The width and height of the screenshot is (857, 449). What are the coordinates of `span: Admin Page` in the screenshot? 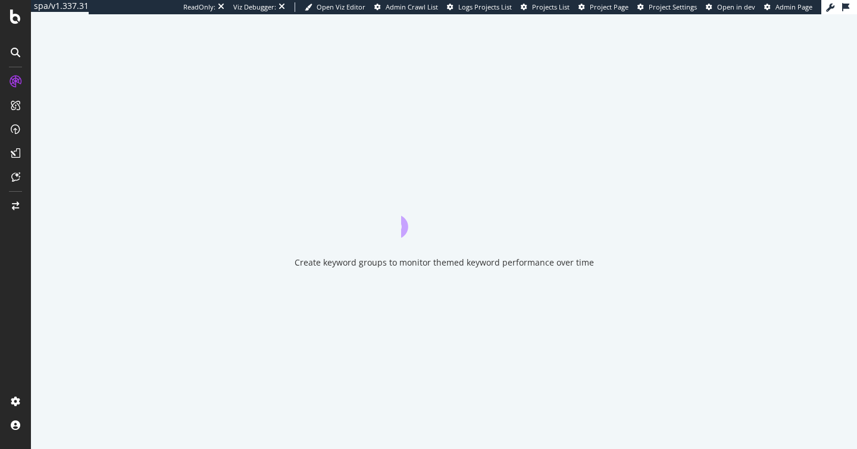 It's located at (794, 7).